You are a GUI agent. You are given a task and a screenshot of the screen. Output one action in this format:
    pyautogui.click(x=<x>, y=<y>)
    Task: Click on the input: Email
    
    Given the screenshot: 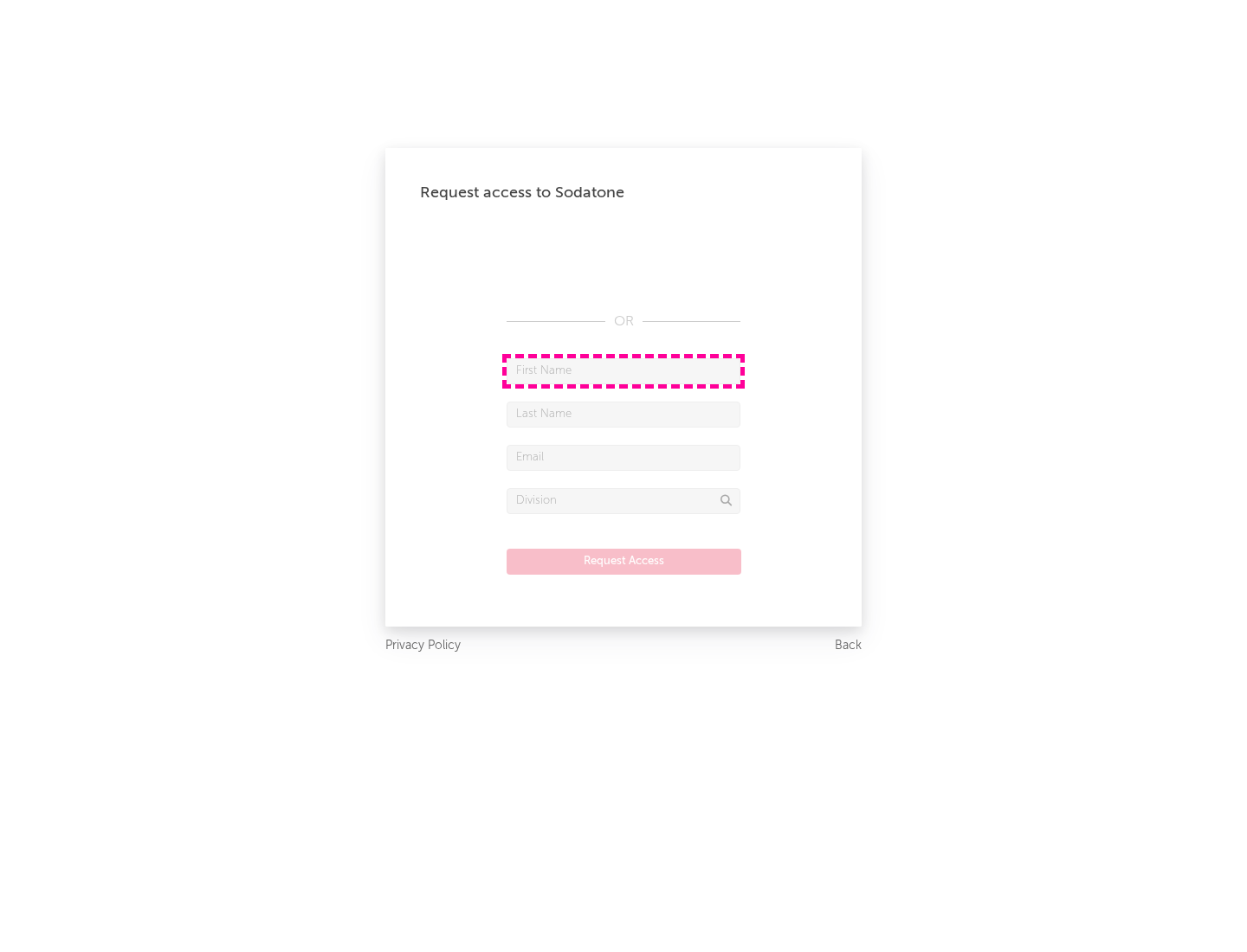 What is the action you would take?
    pyautogui.click(x=624, y=458)
    